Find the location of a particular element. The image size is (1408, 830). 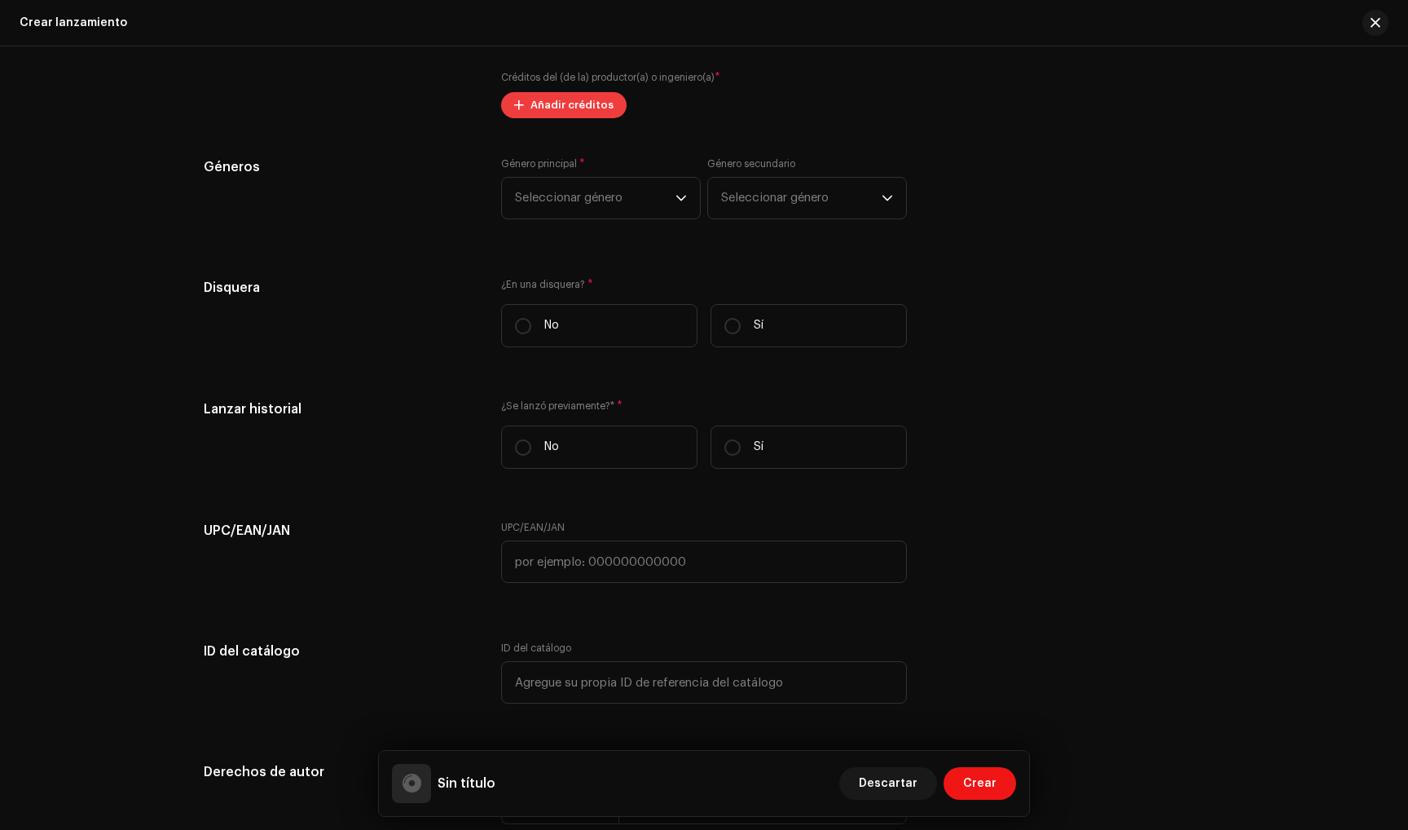

label: ¿Se lanzó previamente?* is located at coordinates (704, 406).